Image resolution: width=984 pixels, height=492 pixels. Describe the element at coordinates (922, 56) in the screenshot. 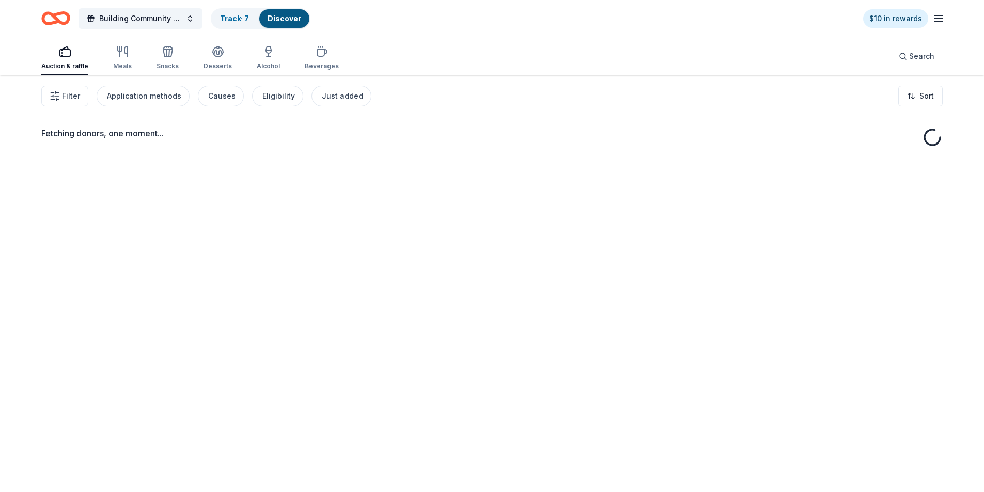

I see `span: Search` at that location.